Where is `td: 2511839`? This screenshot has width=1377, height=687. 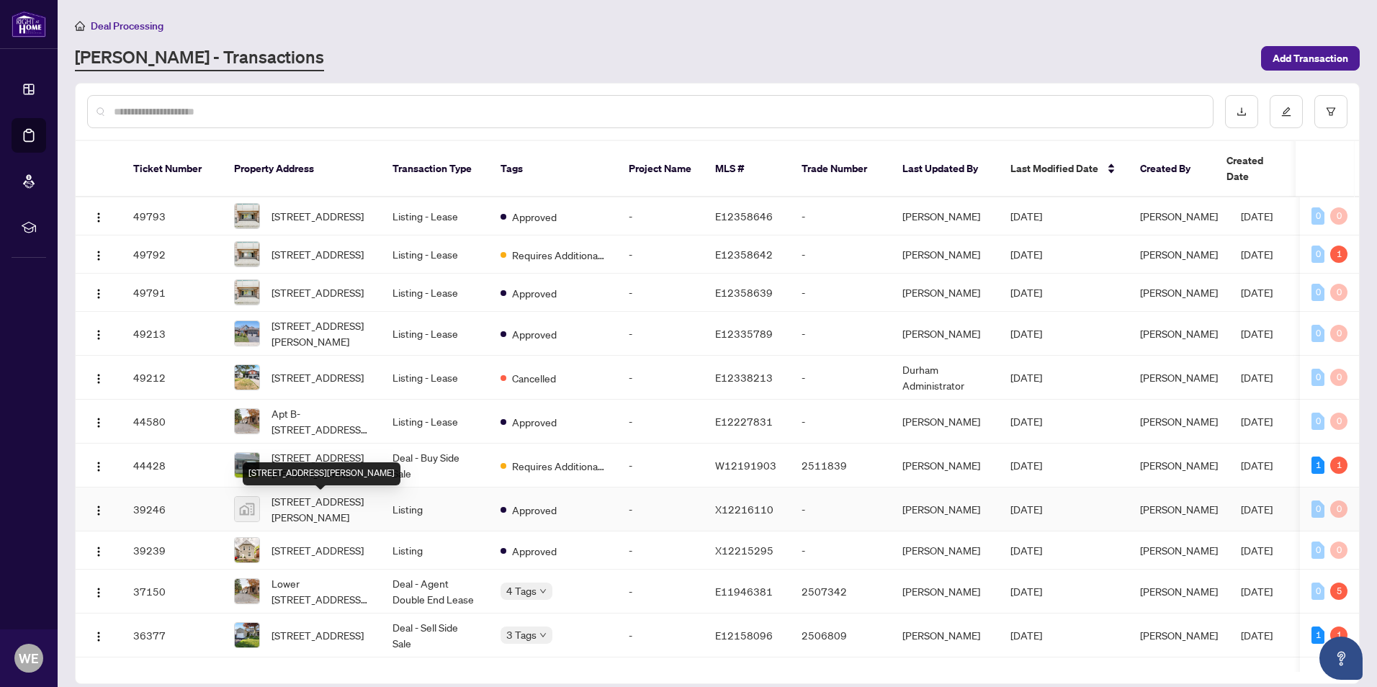
td: 2511839 is located at coordinates (841, 465).